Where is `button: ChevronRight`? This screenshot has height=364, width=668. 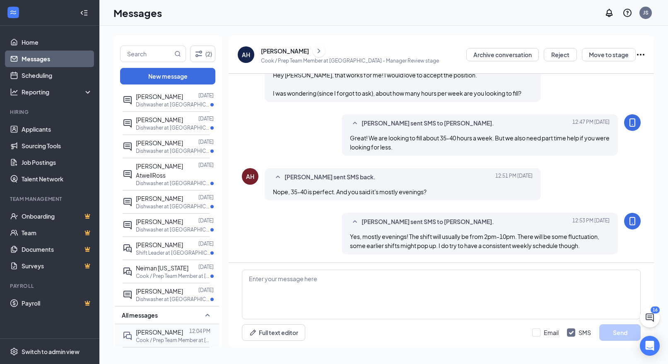 button: ChevronRight is located at coordinates (319, 51).